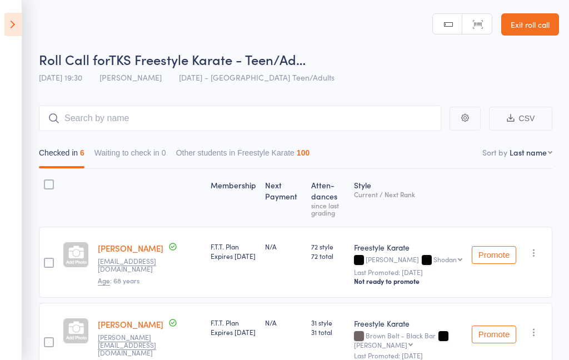 The image size is (569, 360). I want to click on span: : 68 years, so click(118, 281).